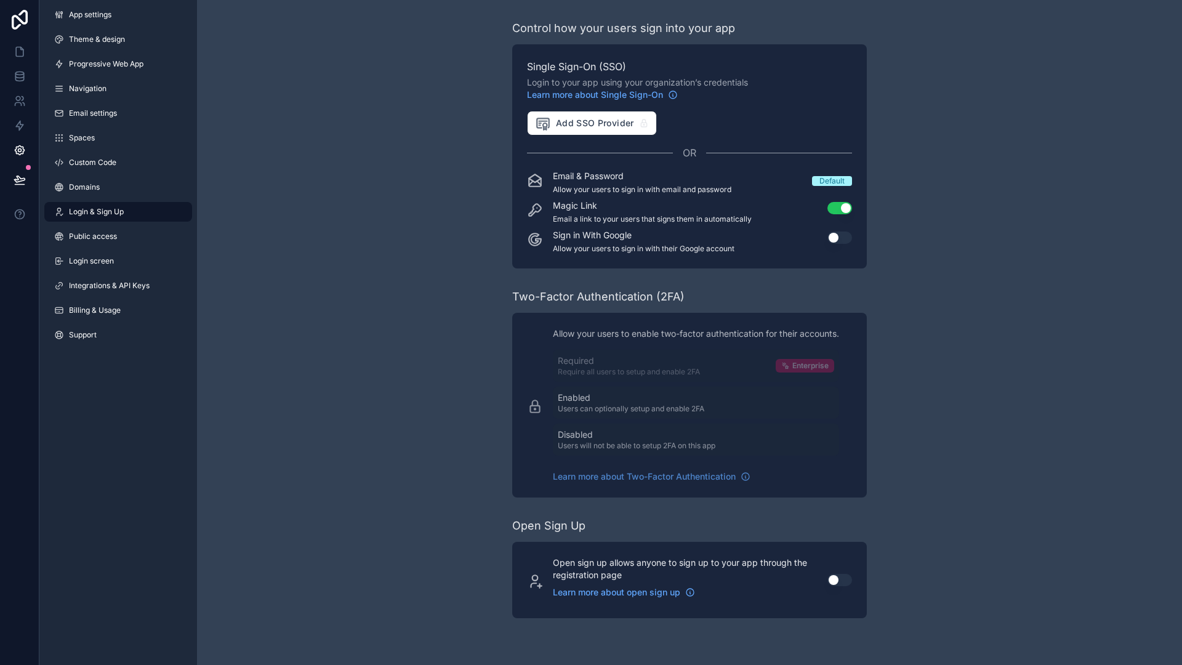  Describe the element at coordinates (87, 89) in the screenshot. I see `span: Navigation` at that location.